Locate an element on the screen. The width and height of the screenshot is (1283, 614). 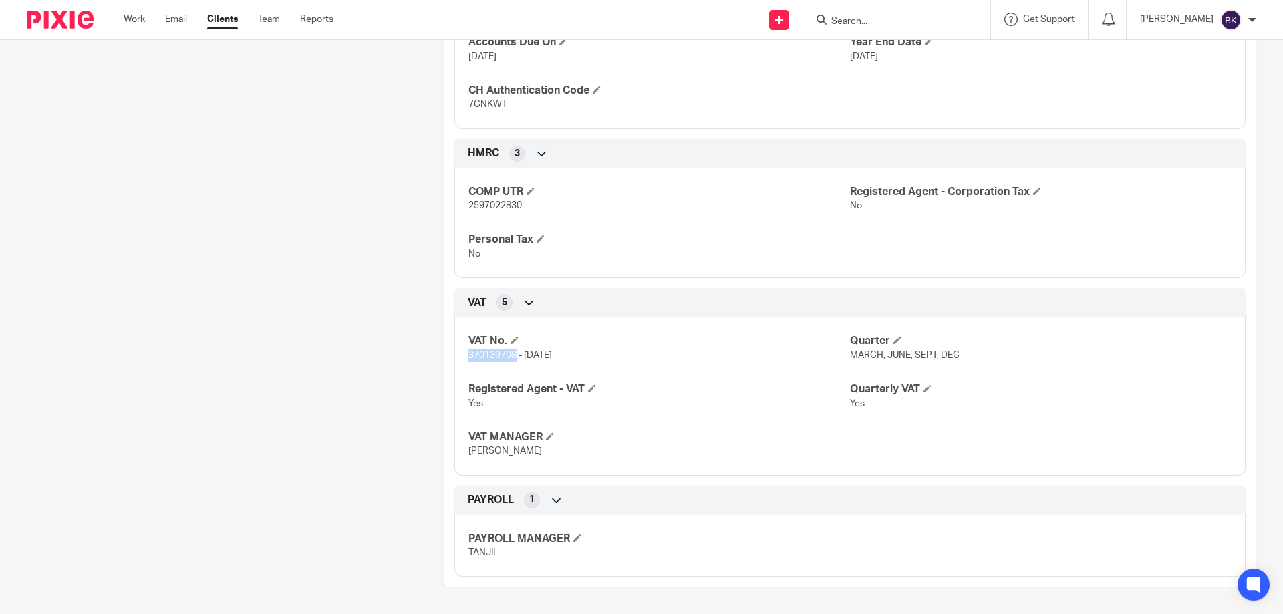
span: 2597022830 is located at coordinates (495, 206).